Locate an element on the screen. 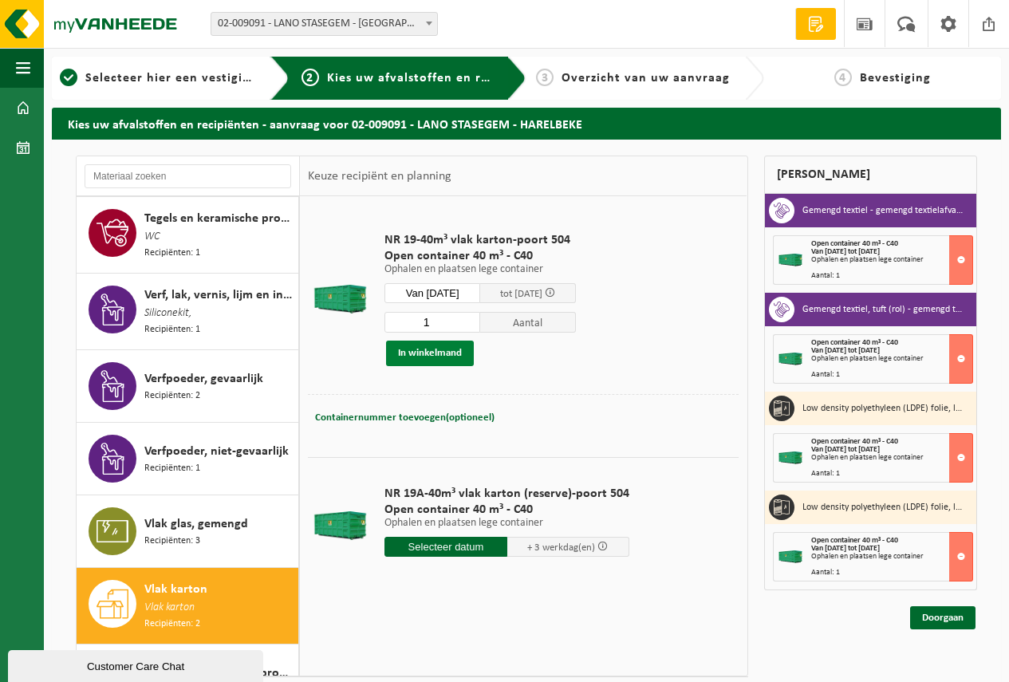 The height and width of the screenshot is (682, 1009). button: Verfpoeder, gevaarlijk Recipiënten: 2 is located at coordinates (187, 386).